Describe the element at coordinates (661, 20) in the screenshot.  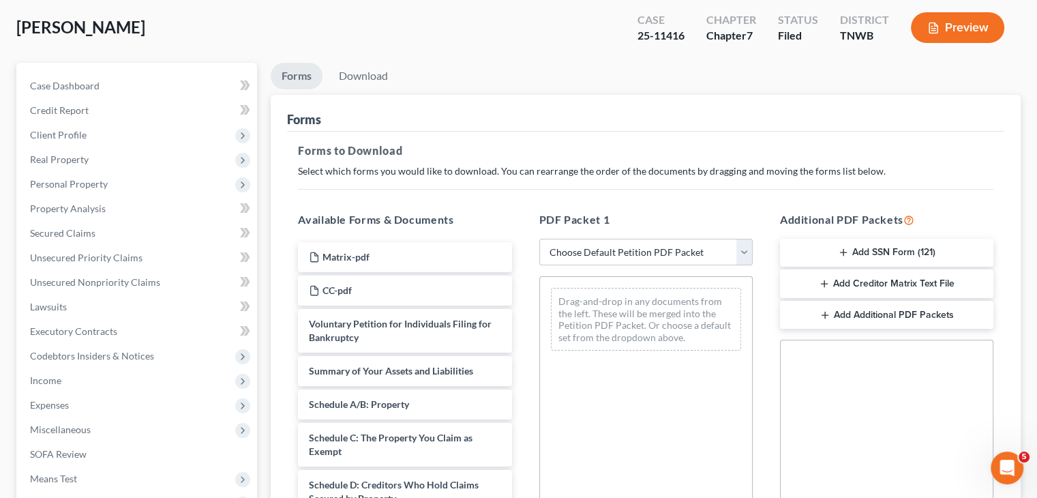
I see `div: Case` at that location.